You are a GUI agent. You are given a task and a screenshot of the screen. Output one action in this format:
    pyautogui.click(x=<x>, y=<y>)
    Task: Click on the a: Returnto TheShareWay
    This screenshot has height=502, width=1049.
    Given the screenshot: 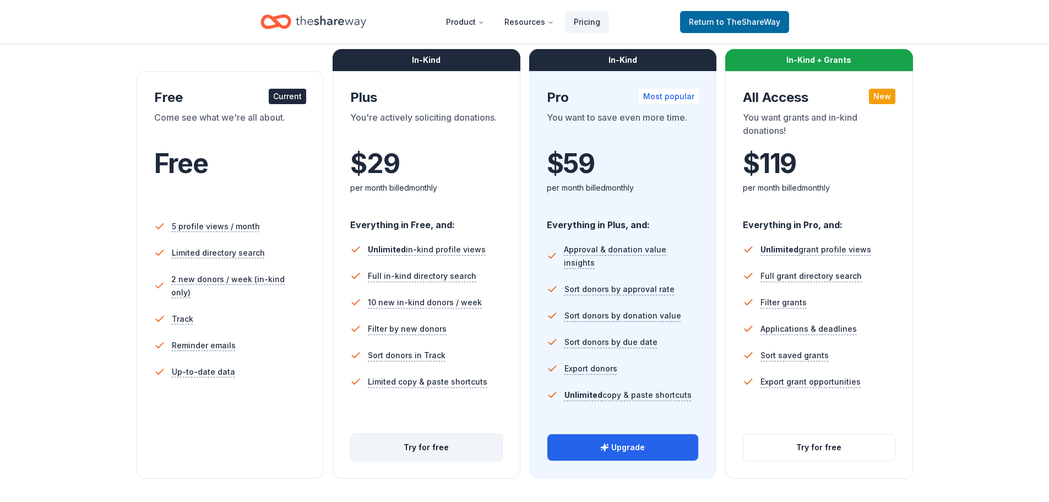 What is the action you would take?
    pyautogui.click(x=735, y=22)
    